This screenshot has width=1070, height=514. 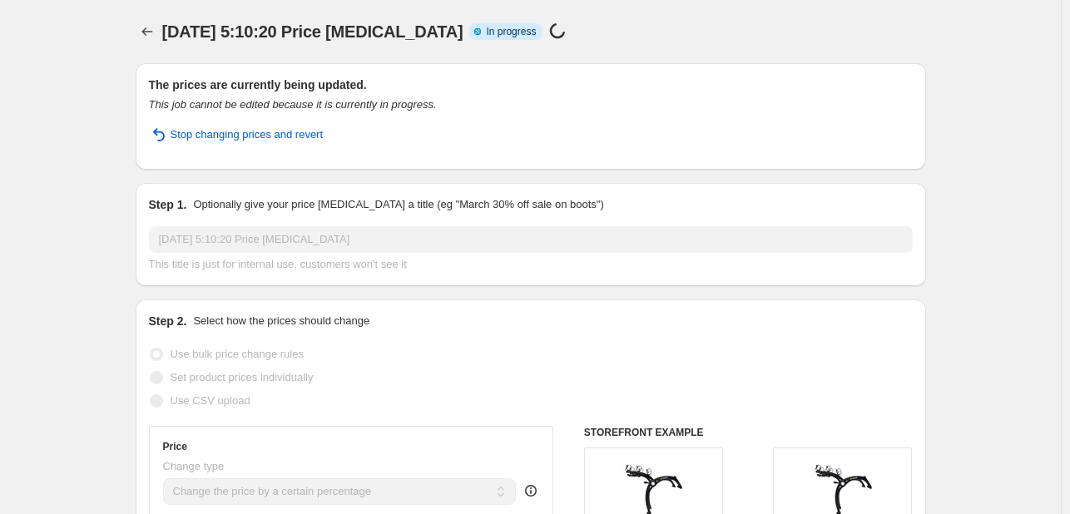 What do you see at coordinates (210, 400) in the screenshot?
I see `span: Use CSV upload` at bounding box center [210, 400].